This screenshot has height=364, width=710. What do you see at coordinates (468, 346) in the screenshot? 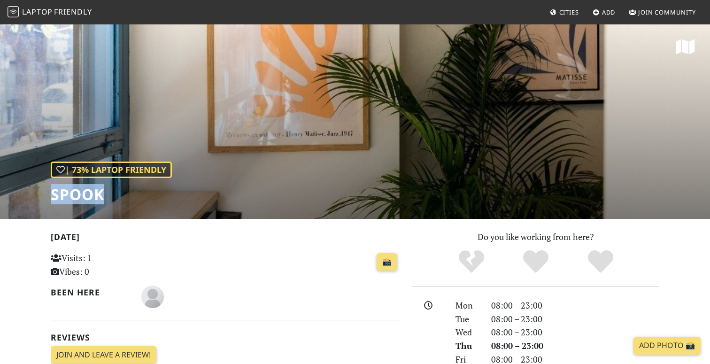
I see `div: Thu` at bounding box center [468, 346].